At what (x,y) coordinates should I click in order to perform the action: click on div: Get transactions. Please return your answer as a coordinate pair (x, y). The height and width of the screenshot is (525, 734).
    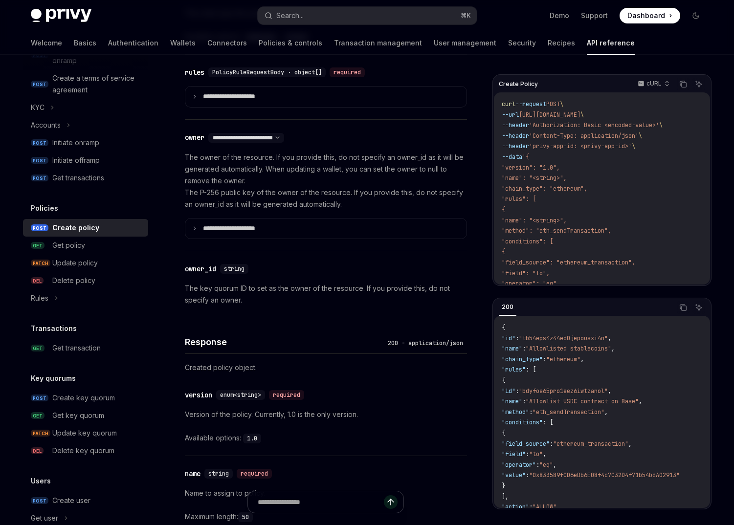
    Looking at the image, I should click on (78, 178).